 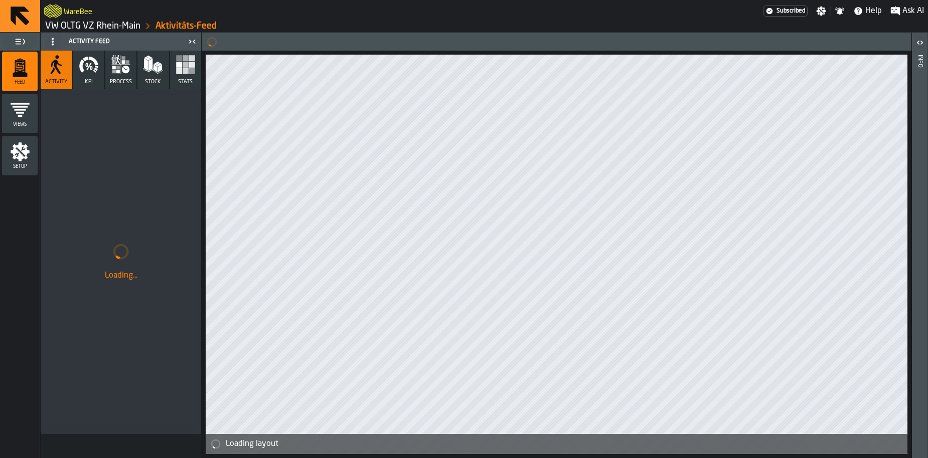 What do you see at coordinates (556, 444) in the screenshot?
I see `div: alert-Loading layout` at bounding box center [556, 444].